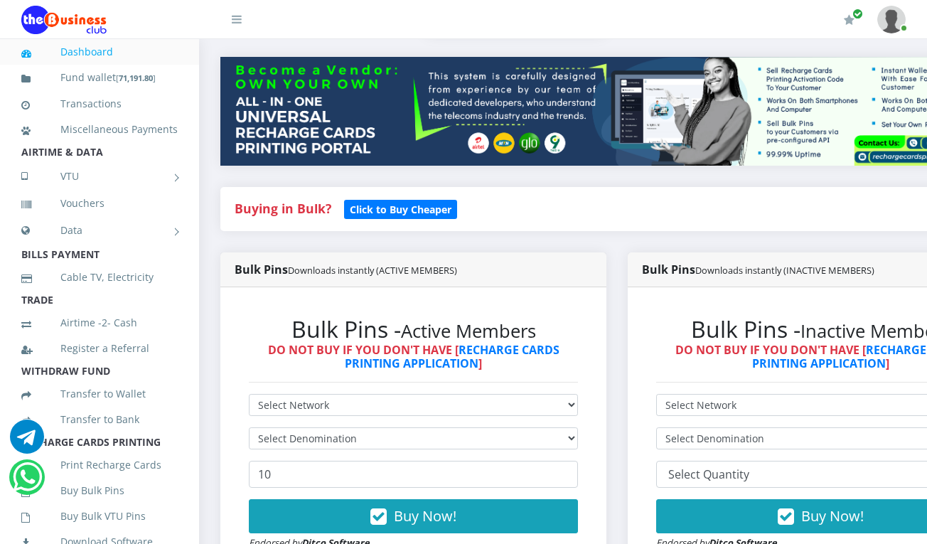 This screenshot has width=927, height=544. I want to click on i: Renew/Upgrade Subscription, so click(848, 20).